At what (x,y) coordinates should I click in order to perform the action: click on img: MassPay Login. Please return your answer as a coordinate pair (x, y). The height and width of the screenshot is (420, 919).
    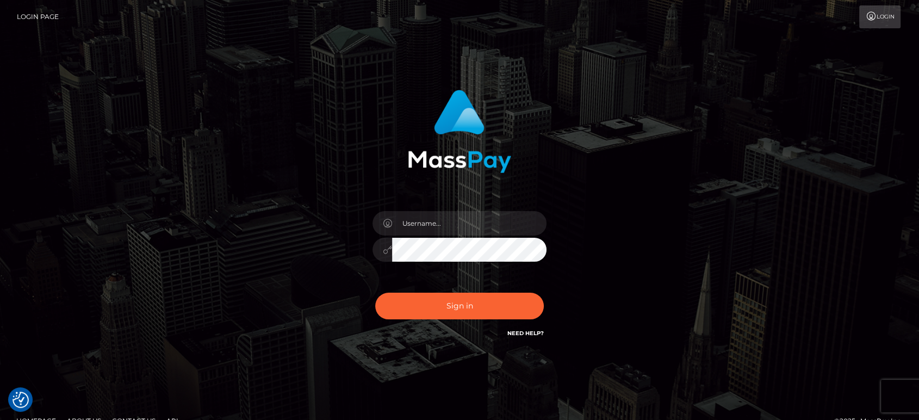
    Looking at the image, I should click on (459, 131).